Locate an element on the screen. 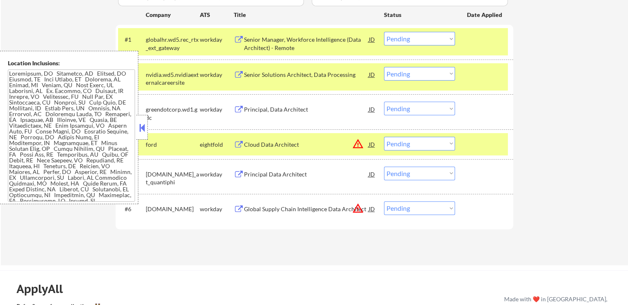 The image size is (628, 305). div: Location Inclusions: is located at coordinates (71, 63).